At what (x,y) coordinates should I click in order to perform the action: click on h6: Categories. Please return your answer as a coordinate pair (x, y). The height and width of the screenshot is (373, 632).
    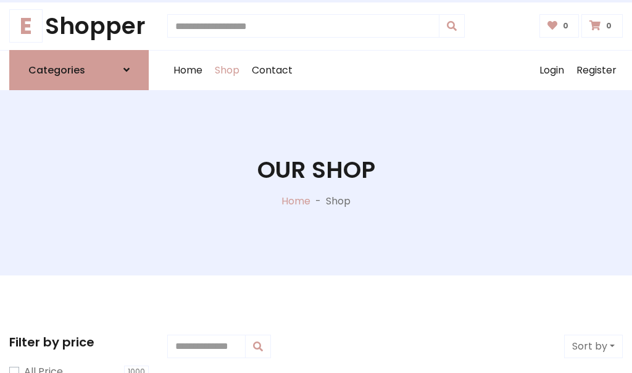
    Looking at the image, I should click on (57, 70).